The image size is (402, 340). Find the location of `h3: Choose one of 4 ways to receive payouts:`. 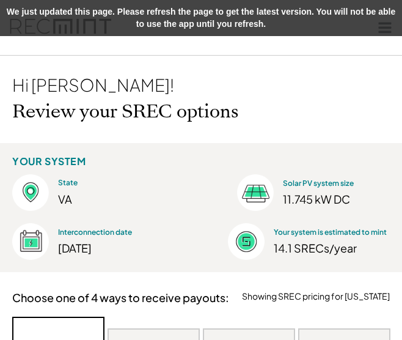

h3: Choose one of 4 ways to receive payouts: is located at coordinates (120, 297).